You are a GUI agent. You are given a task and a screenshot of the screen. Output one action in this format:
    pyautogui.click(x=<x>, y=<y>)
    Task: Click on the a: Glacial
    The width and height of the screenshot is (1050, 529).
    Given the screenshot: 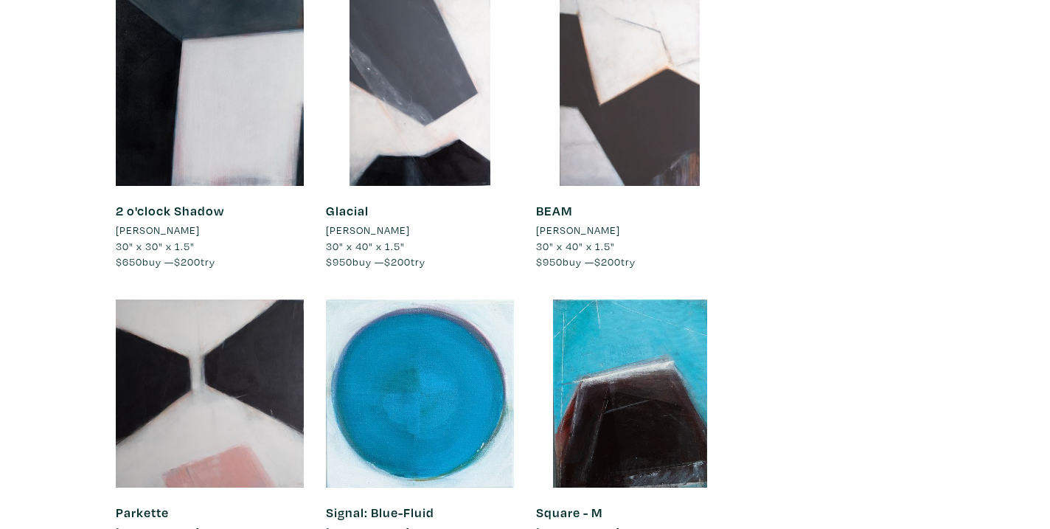 What is the action you would take?
    pyautogui.click(x=347, y=210)
    